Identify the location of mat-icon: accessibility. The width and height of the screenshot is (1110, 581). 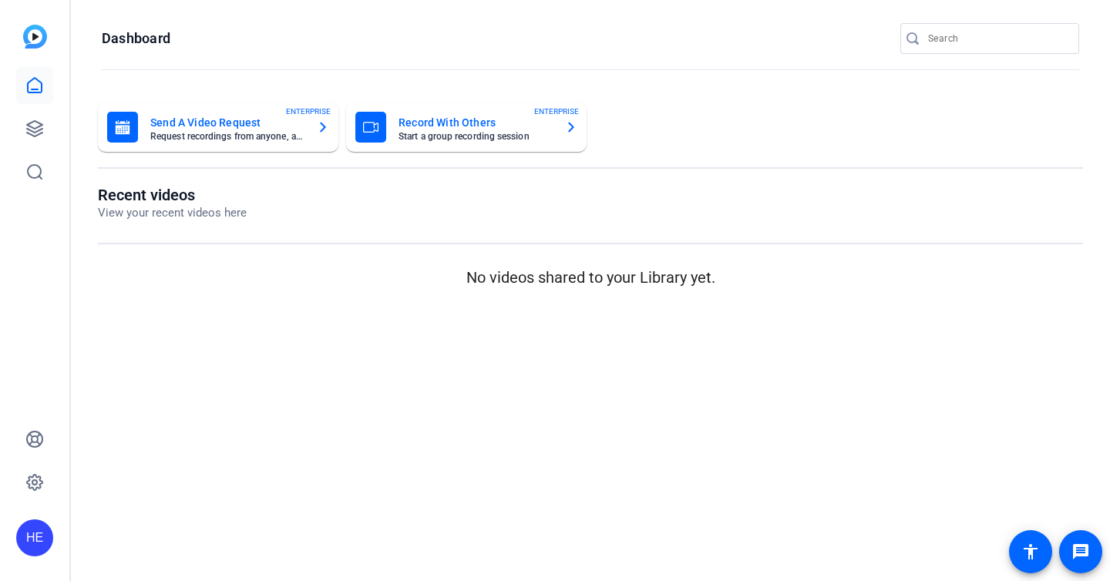
(1031, 552).